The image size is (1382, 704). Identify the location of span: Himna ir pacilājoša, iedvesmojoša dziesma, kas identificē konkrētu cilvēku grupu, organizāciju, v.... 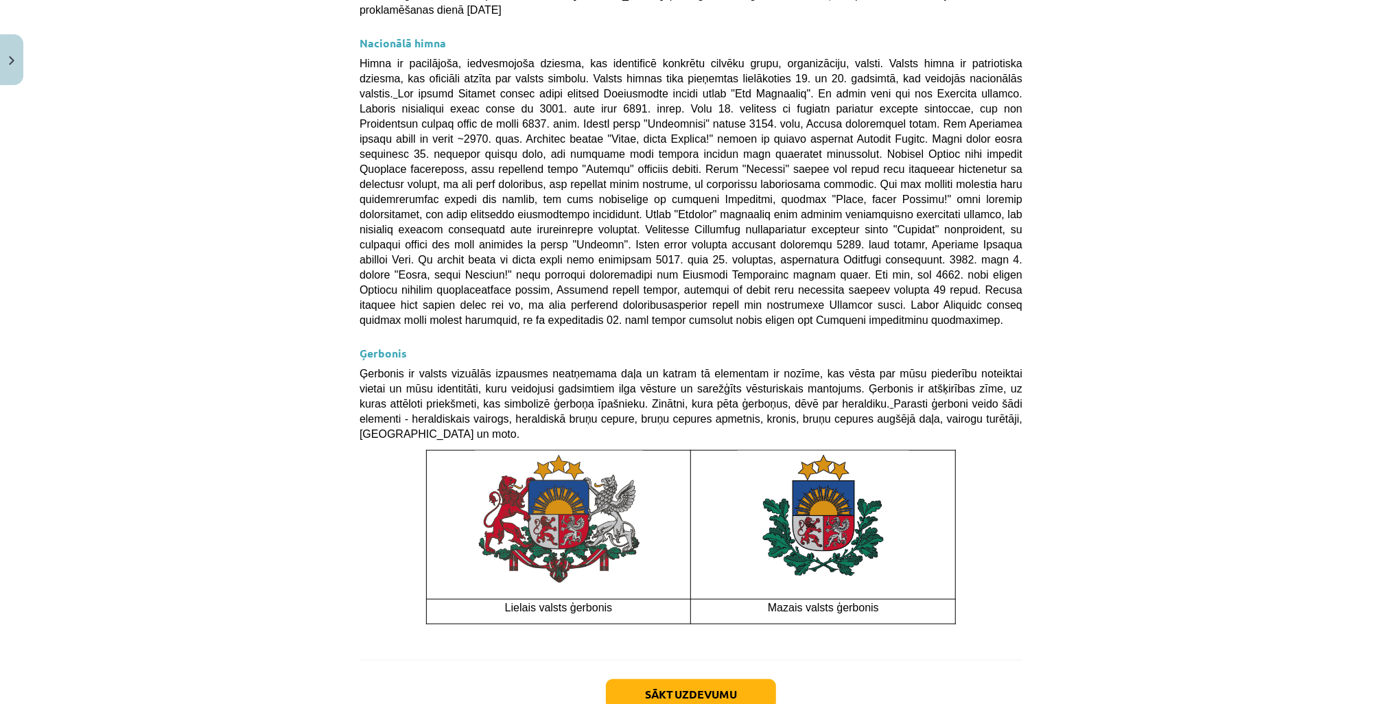
(691, 191).